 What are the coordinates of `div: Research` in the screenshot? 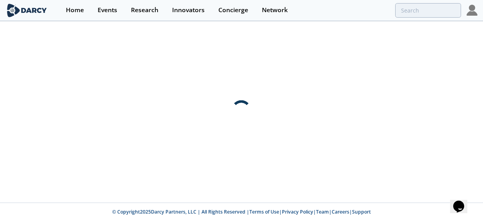 It's located at (145, 10).